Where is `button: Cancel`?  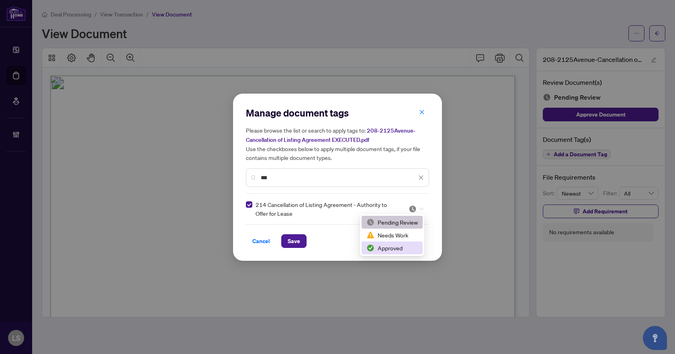 button: Cancel is located at coordinates (261, 241).